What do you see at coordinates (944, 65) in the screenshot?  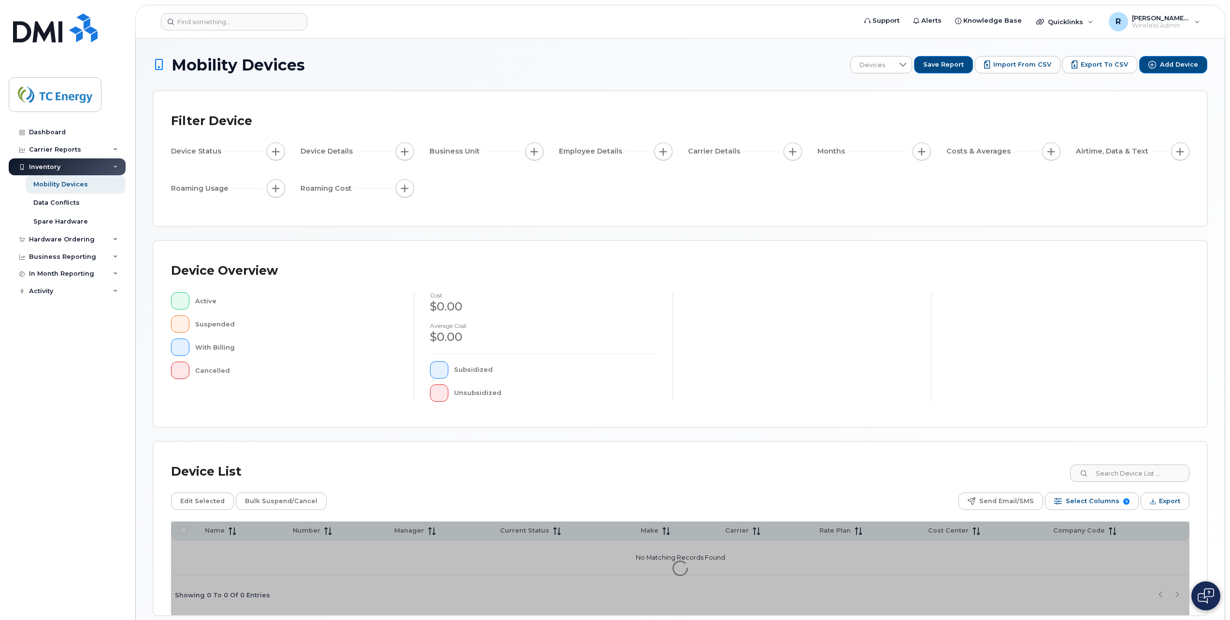 I see `span: Save Report` at bounding box center [944, 65].